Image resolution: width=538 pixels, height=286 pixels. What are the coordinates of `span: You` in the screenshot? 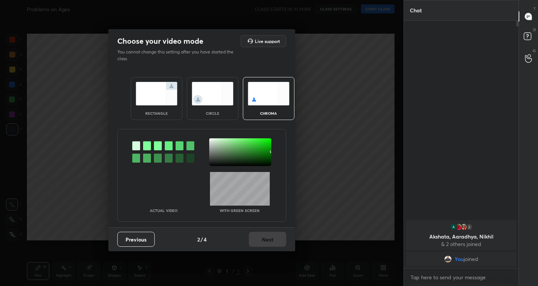 It's located at (459, 259).